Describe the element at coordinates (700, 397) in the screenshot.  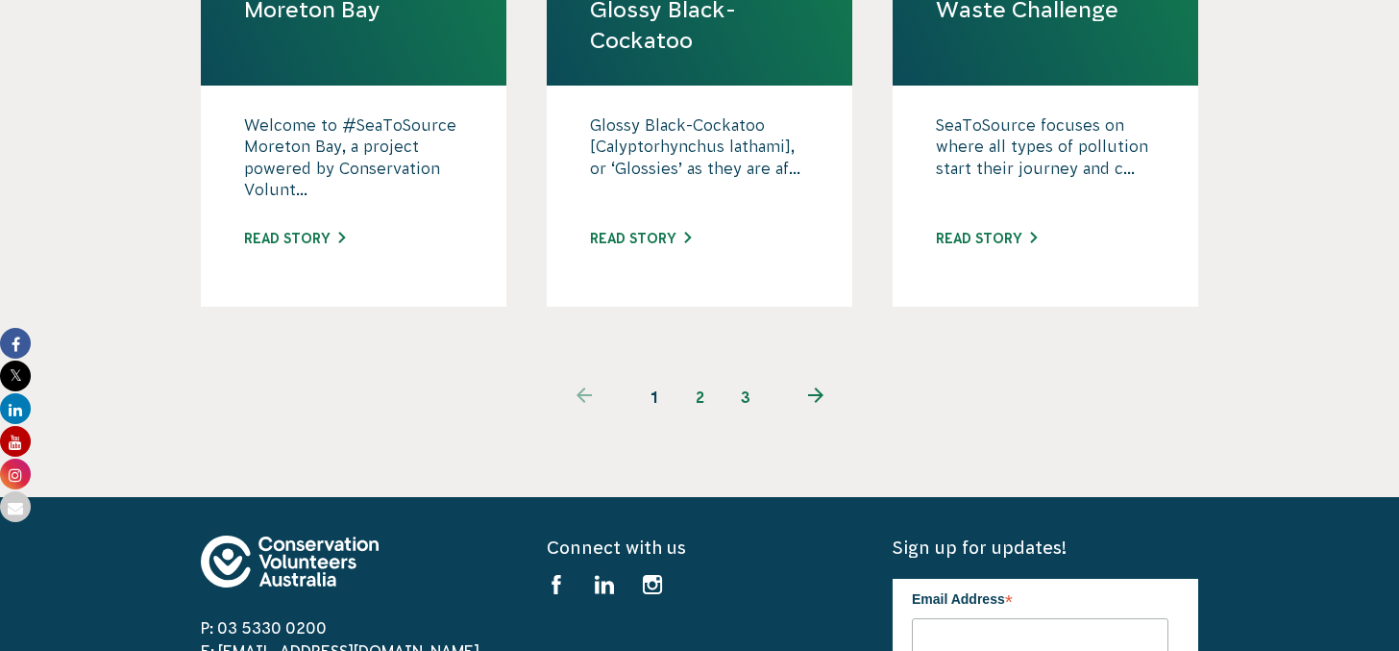
I see `a: 2` at that location.